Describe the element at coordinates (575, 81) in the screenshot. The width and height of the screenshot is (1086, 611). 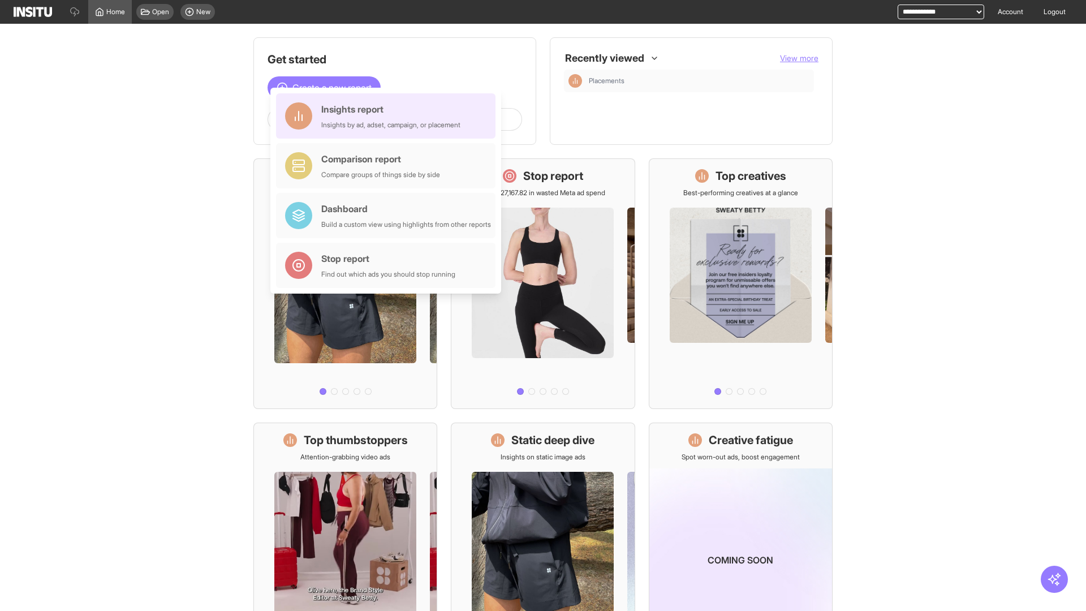
I see `div: Insights` at that location.